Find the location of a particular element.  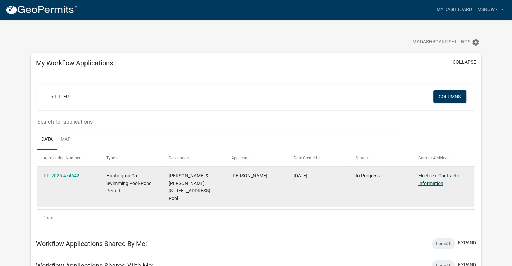

a: My Dashboard is located at coordinates (454, 10).